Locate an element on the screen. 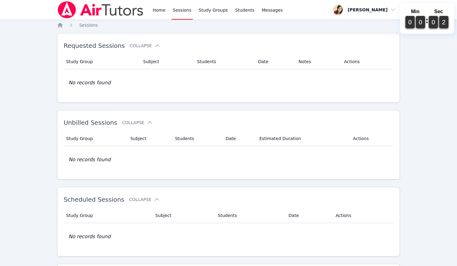 The height and width of the screenshot is (266, 457). span: Scheduled Sessions is located at coordinates (94, 200).